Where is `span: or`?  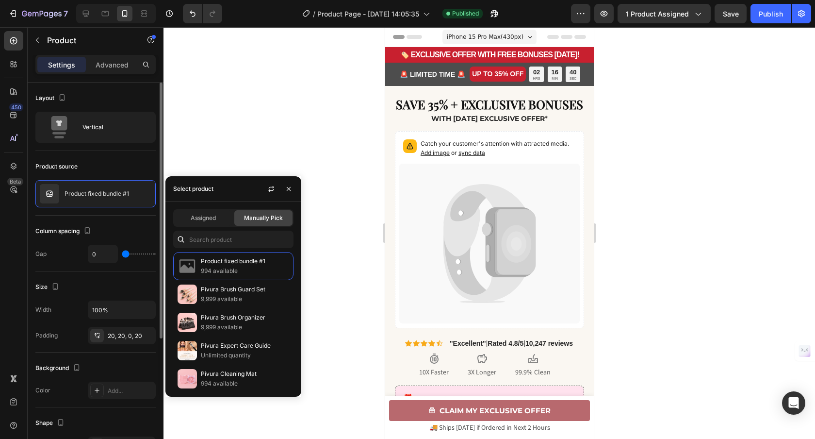
span: or is located at coordinates (82, 125).